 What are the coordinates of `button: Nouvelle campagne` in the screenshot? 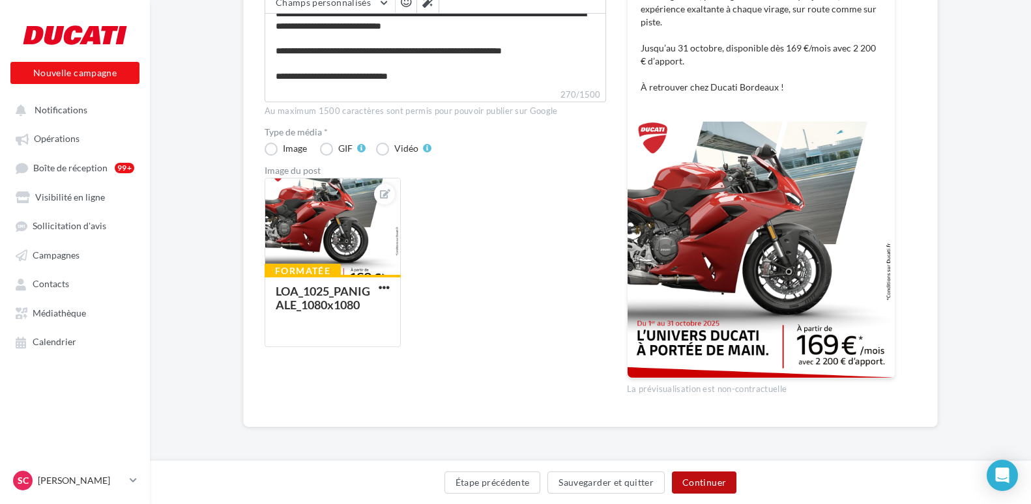 It's located at (75, 73).